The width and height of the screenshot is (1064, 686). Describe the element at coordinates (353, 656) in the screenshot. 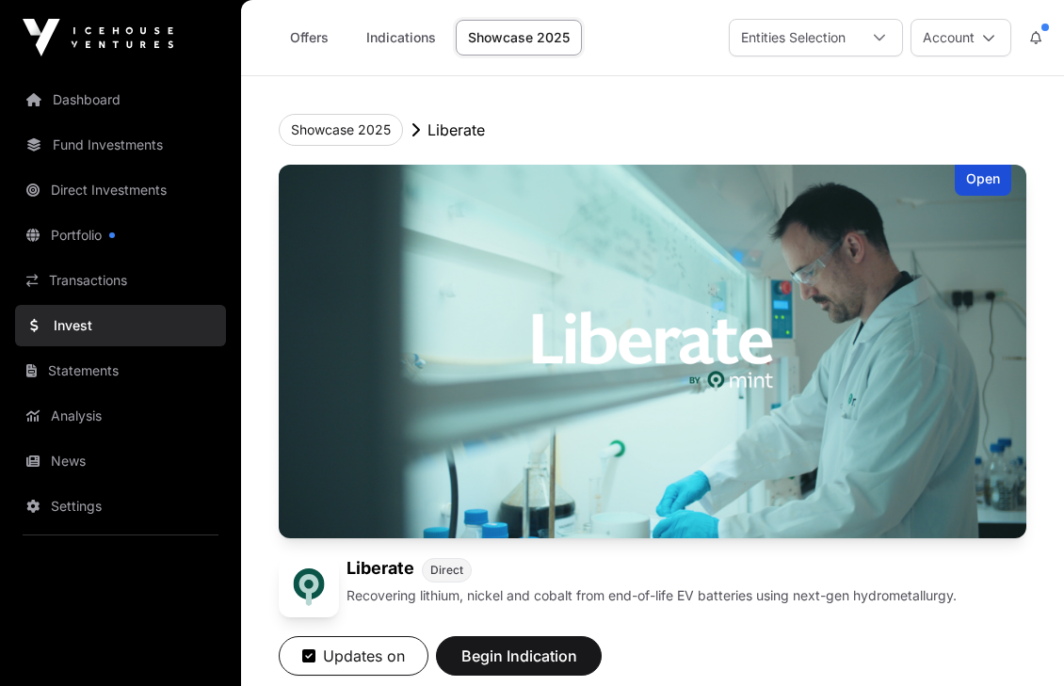

I see `button: Updates on` at that location.